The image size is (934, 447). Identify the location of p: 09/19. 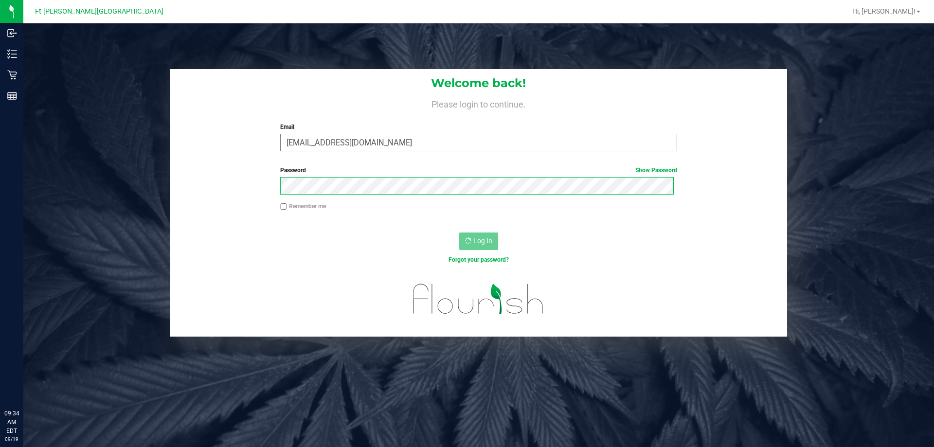
(12, 439).